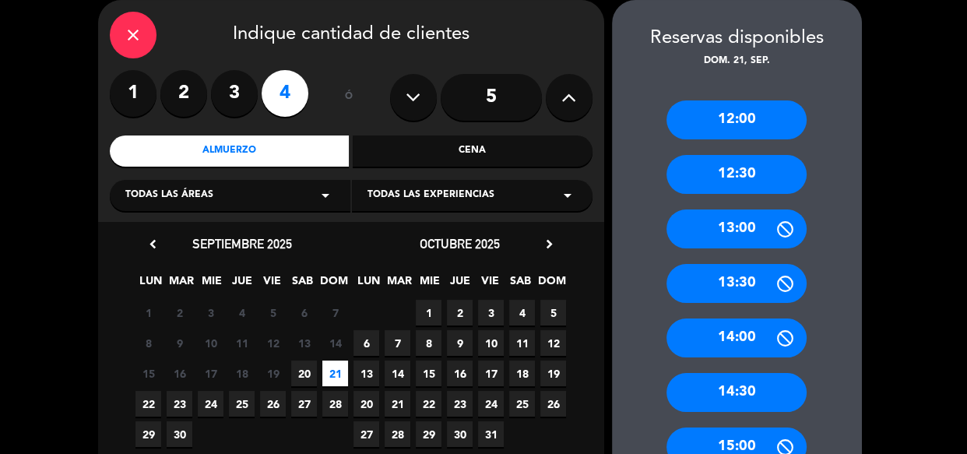 This screenshot has width=967, height=454. I want to click on i: chevron_left, so click(153, 244).